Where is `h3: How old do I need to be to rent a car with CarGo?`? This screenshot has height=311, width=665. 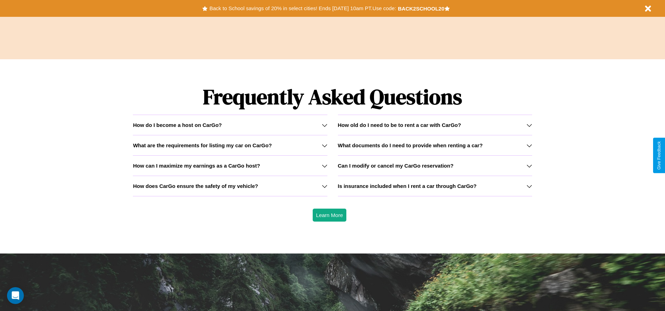
h3: How old do I need to be to rent a car with CarGo? is located at coordinates (399, 125).